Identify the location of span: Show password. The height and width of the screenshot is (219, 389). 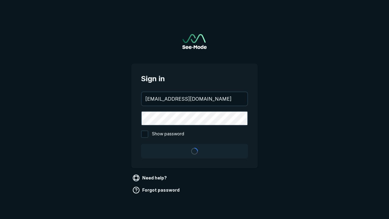
(168, 134).